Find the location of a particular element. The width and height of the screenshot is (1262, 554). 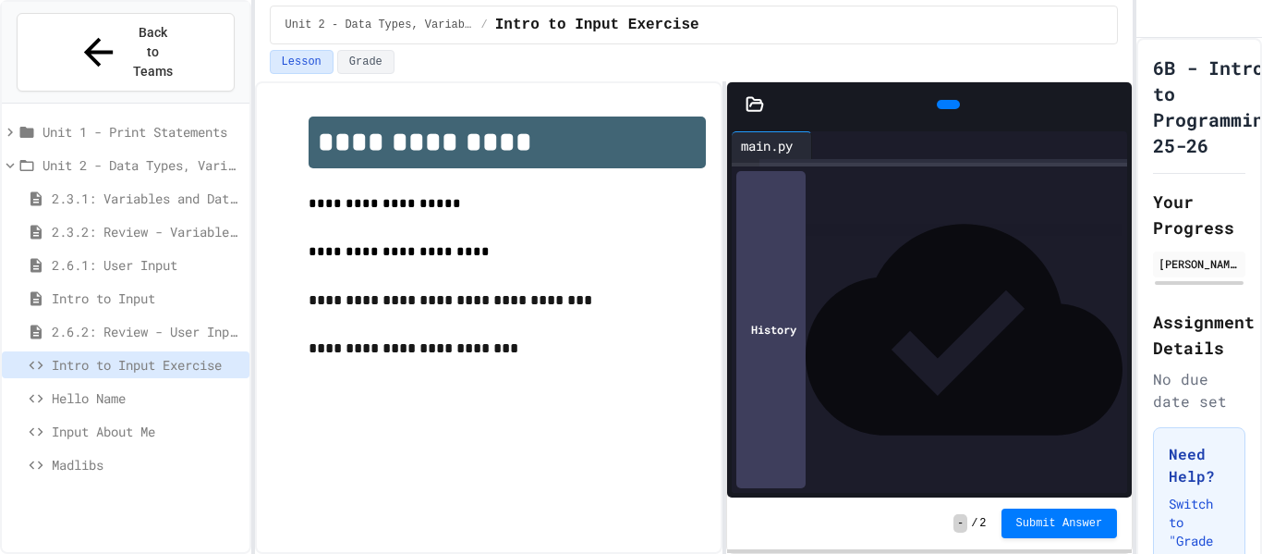

h2: Assignment Details is located at coordinates (1199, 335).